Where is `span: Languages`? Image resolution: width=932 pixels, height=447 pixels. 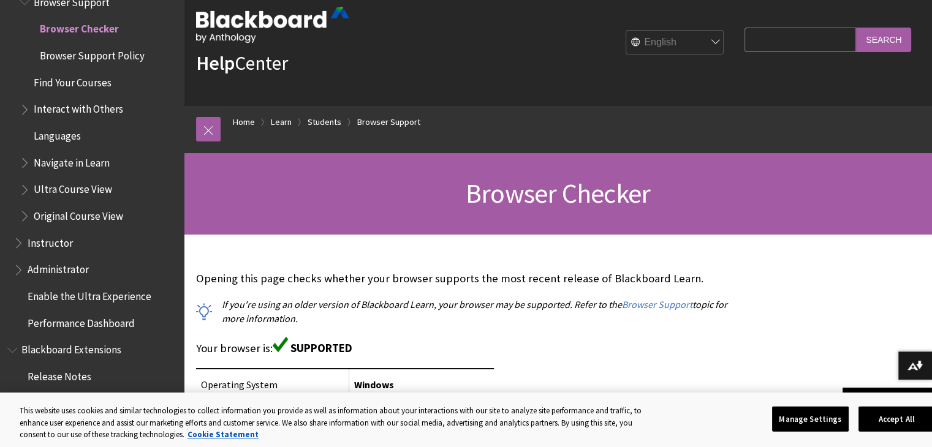 span: Languages is located at coordinates (57, 134).